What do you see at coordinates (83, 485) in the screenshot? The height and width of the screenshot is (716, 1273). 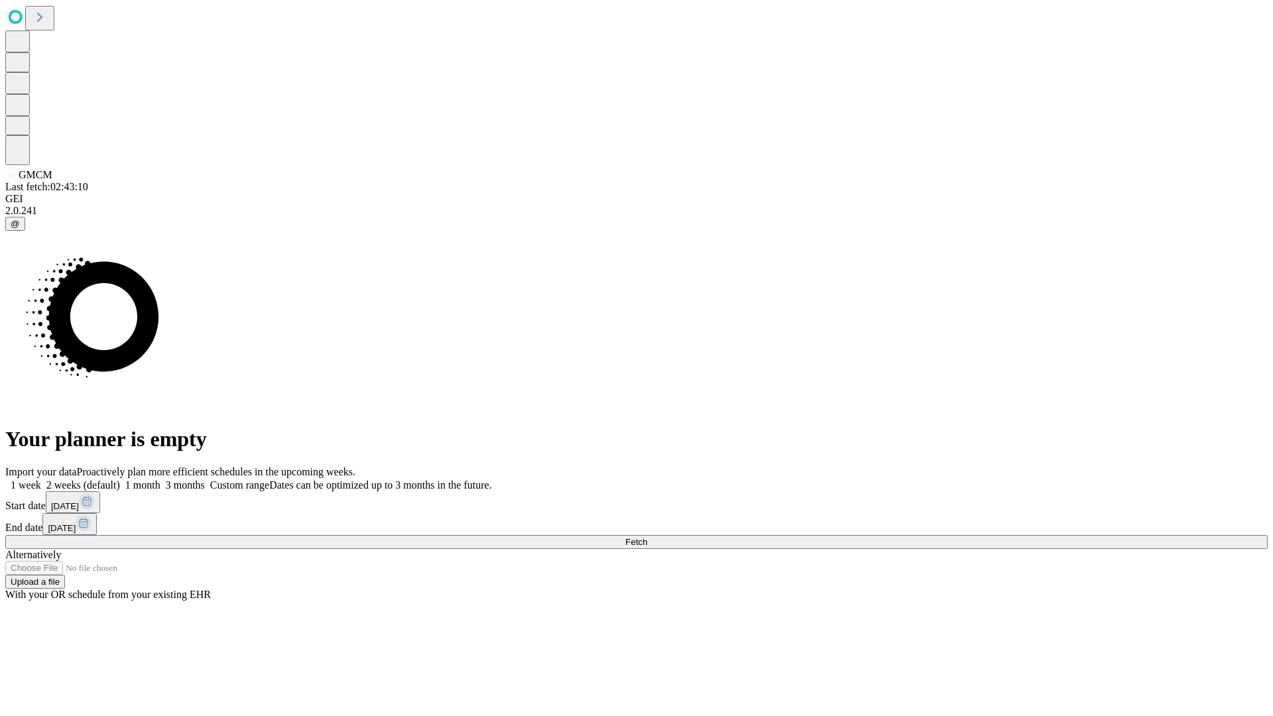 I see `span: 2 weeks (default)` at bounding box center [83, 485].